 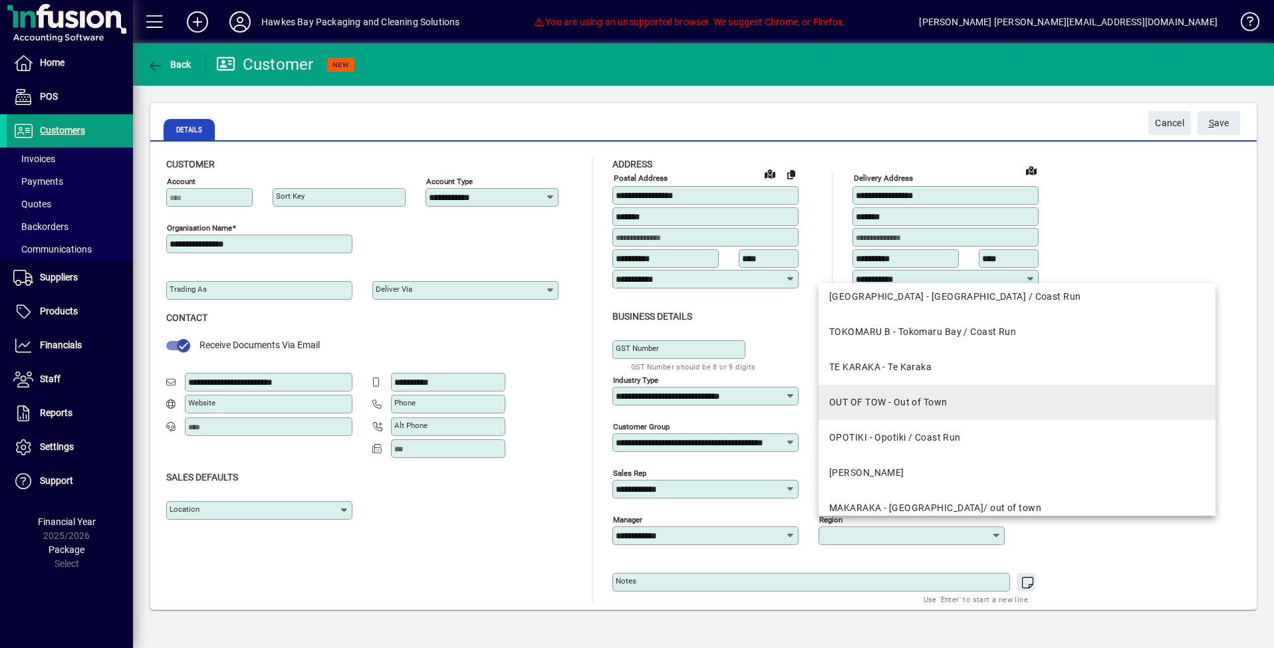 I want to click on span: Quotes, so click(x=32, y=204).